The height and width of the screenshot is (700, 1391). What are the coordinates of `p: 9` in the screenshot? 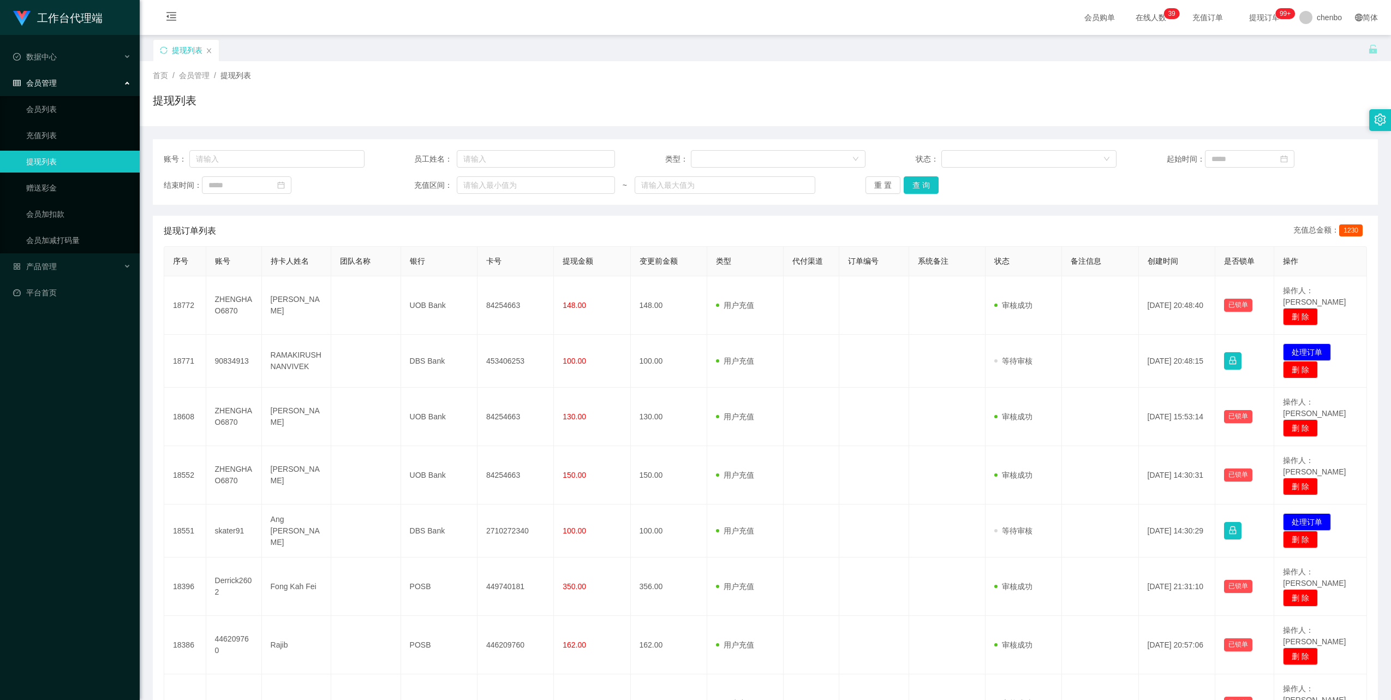 It's located at (1173, 14).